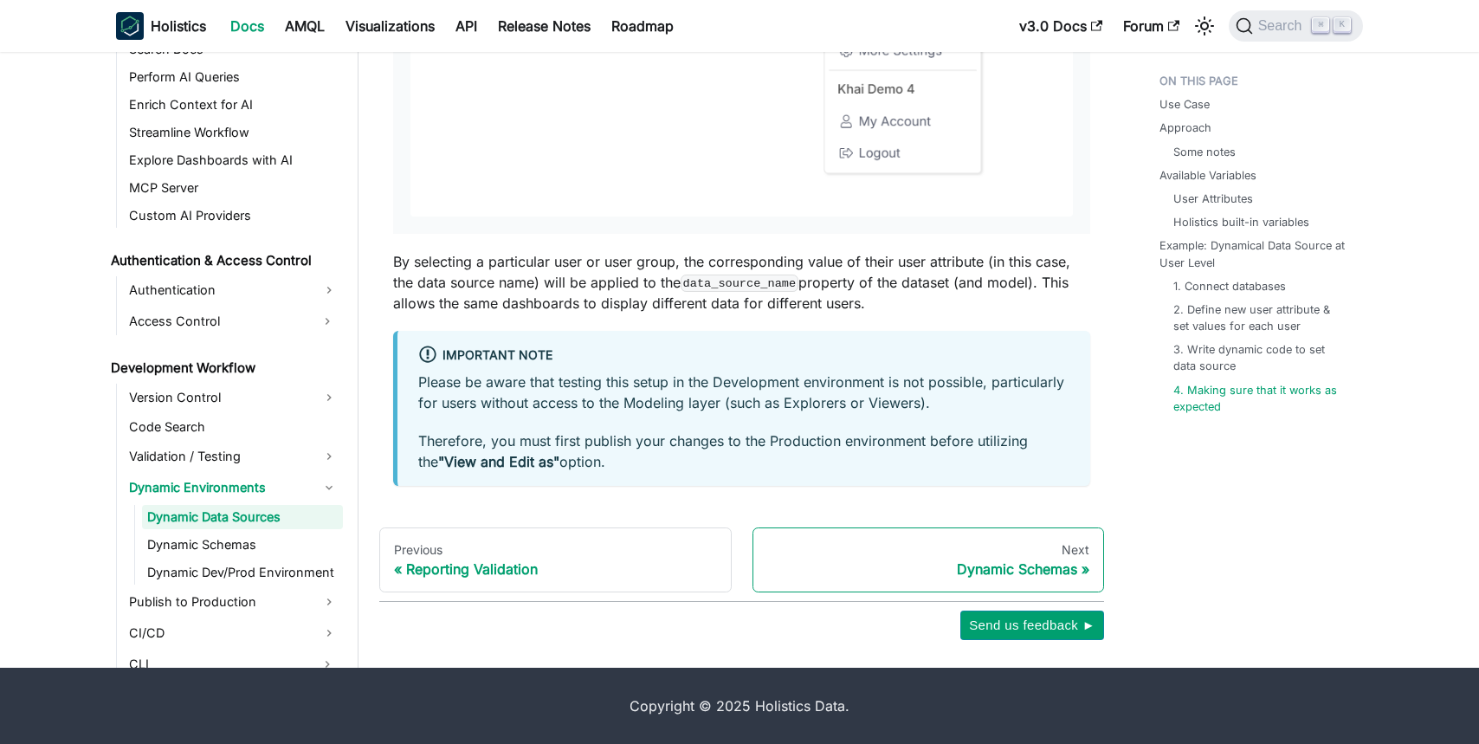  Describe the element at coordinates (1151, 26) in the screenshot. I see `a: Forum` at that location.